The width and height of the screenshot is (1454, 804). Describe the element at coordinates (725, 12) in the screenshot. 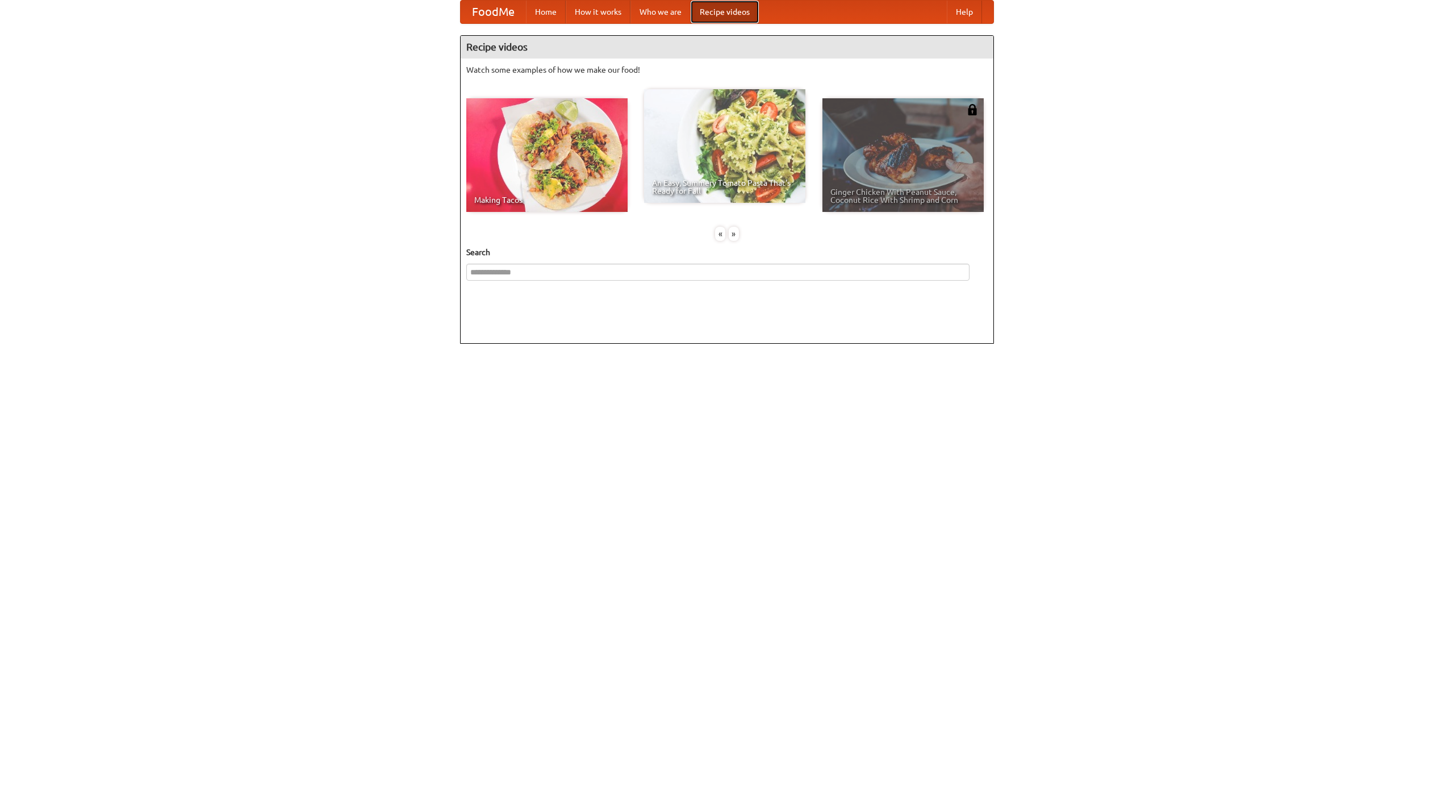

I see `a: Recipe videos` at that location.